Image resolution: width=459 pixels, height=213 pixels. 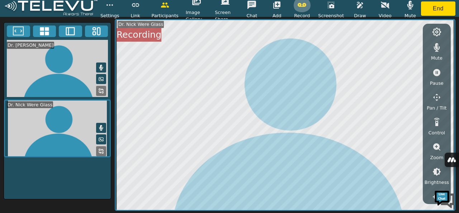 What do you see at coordinates (44, 31) in the screenshot?
I see `button: 4x4` at bounding box center [44, 31].